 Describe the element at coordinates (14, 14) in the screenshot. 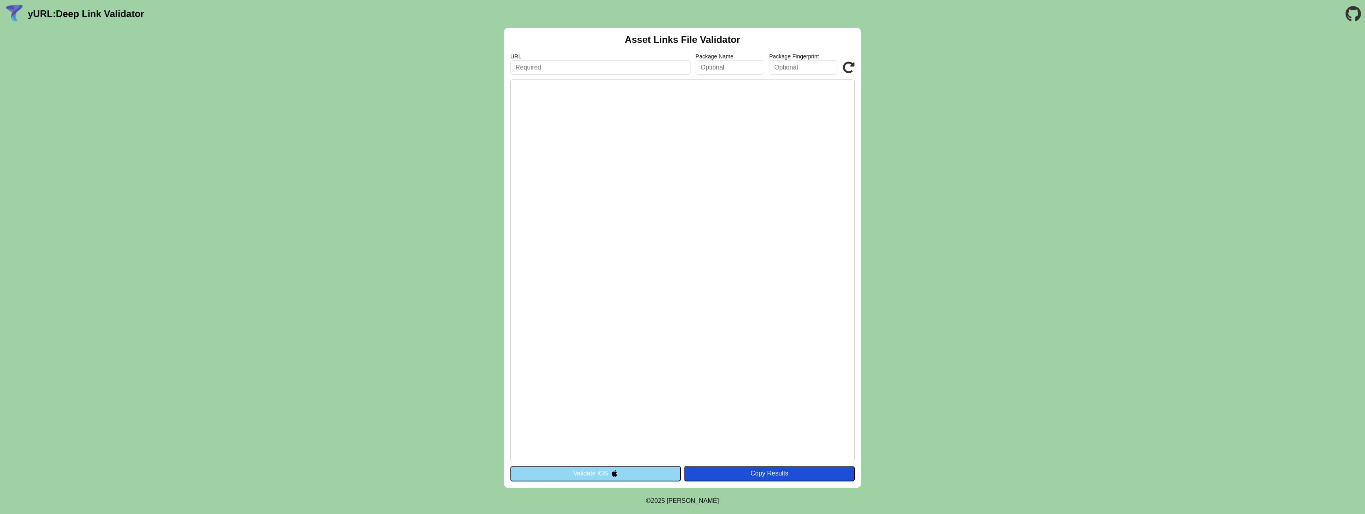

I see `img: yURL Logo` at that location.